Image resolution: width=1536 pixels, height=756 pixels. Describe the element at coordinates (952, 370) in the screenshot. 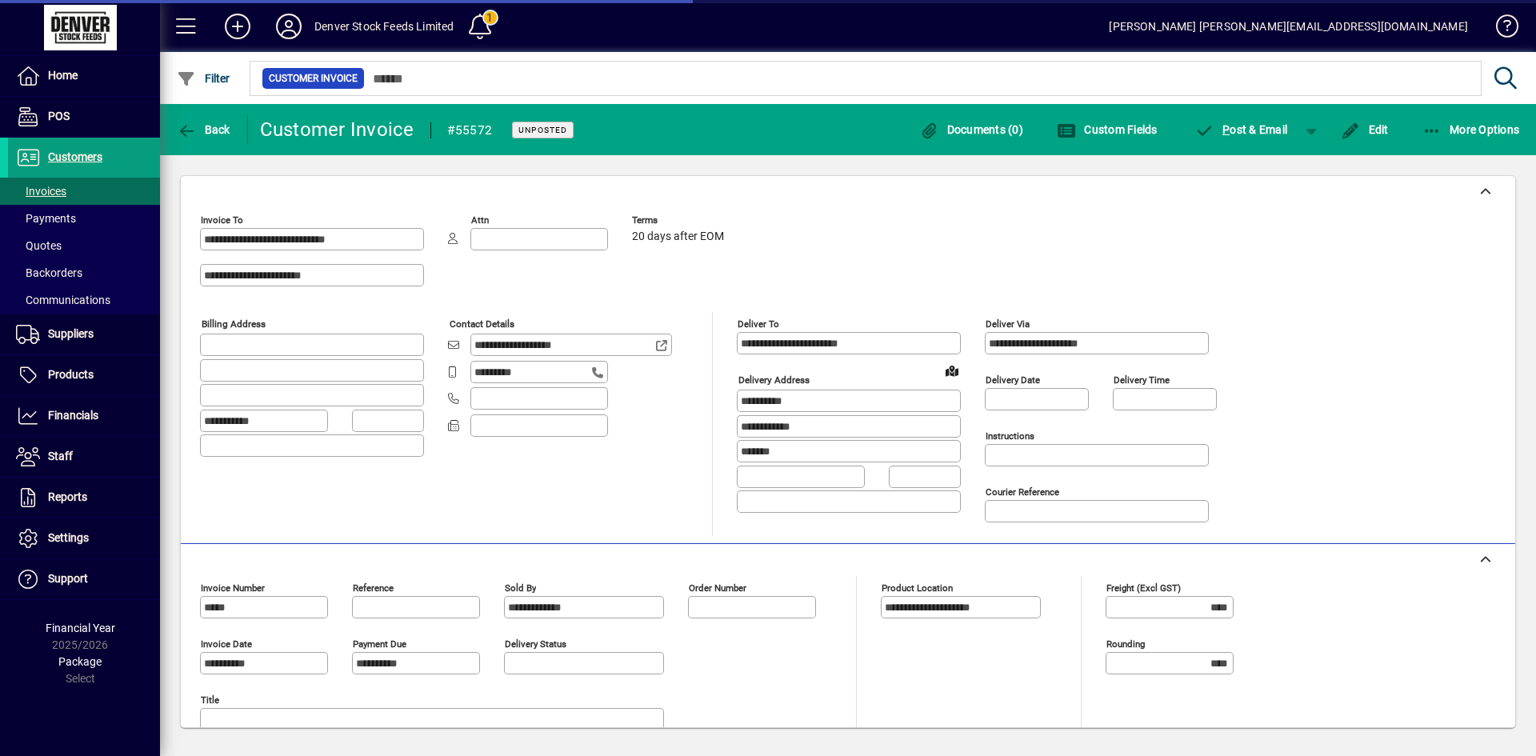

I see `a: View on map` at that location.